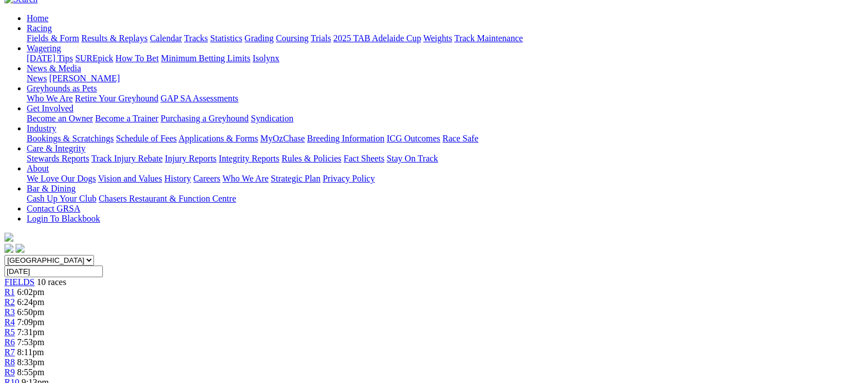 The height and width of the screenshot is (383, 846). What do you see at coordinates (205, 118) in the screenshot?
I see `a: Purchasing a Greyhound` at bounding box center [205, 118].